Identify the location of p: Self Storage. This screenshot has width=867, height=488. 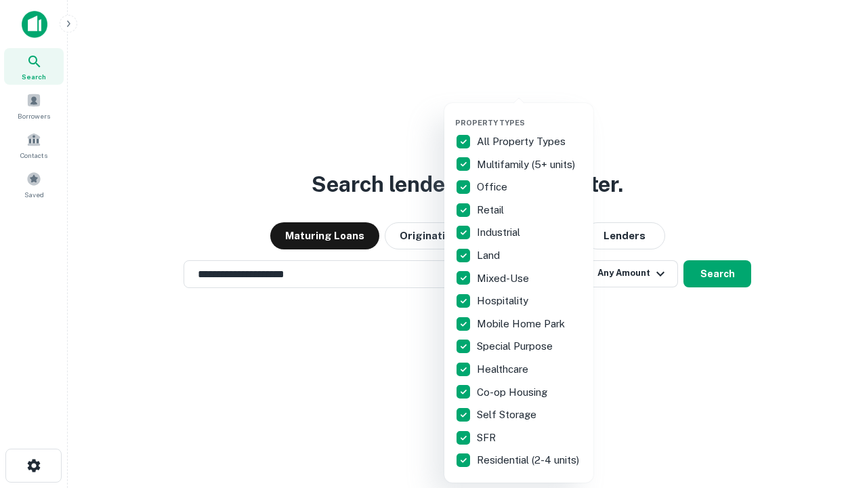
(508, 414).